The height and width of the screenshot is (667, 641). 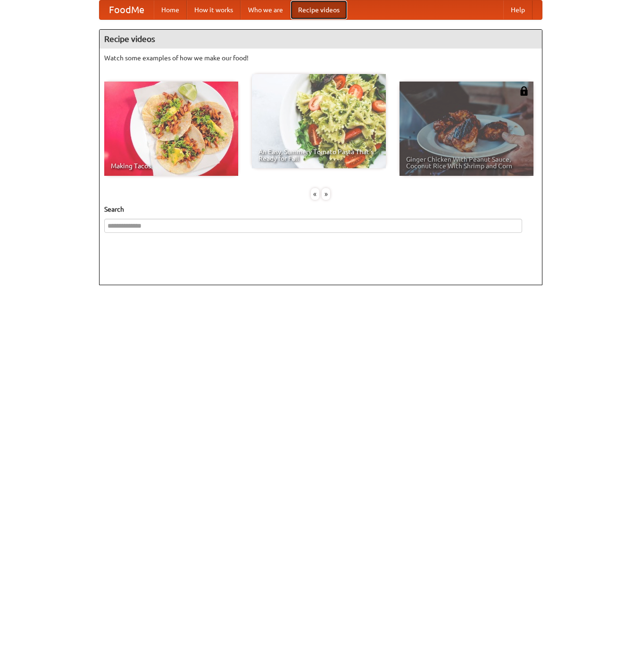 I want to click on span: Making Tacos, so click(x=171, y=166).